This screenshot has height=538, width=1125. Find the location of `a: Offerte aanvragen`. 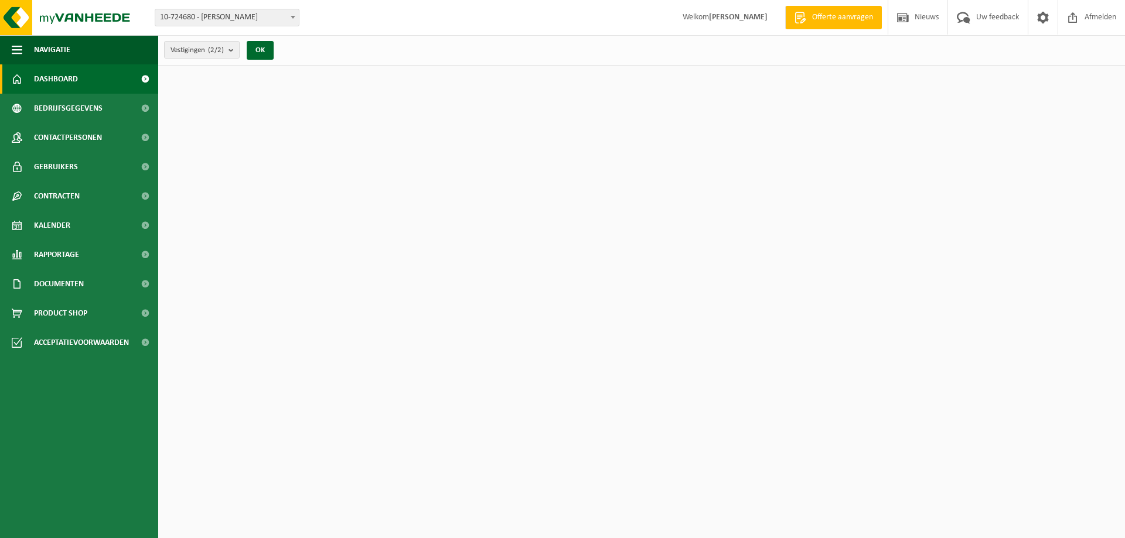

a: Offerte aanvragen is located at coordinates (833, 18).